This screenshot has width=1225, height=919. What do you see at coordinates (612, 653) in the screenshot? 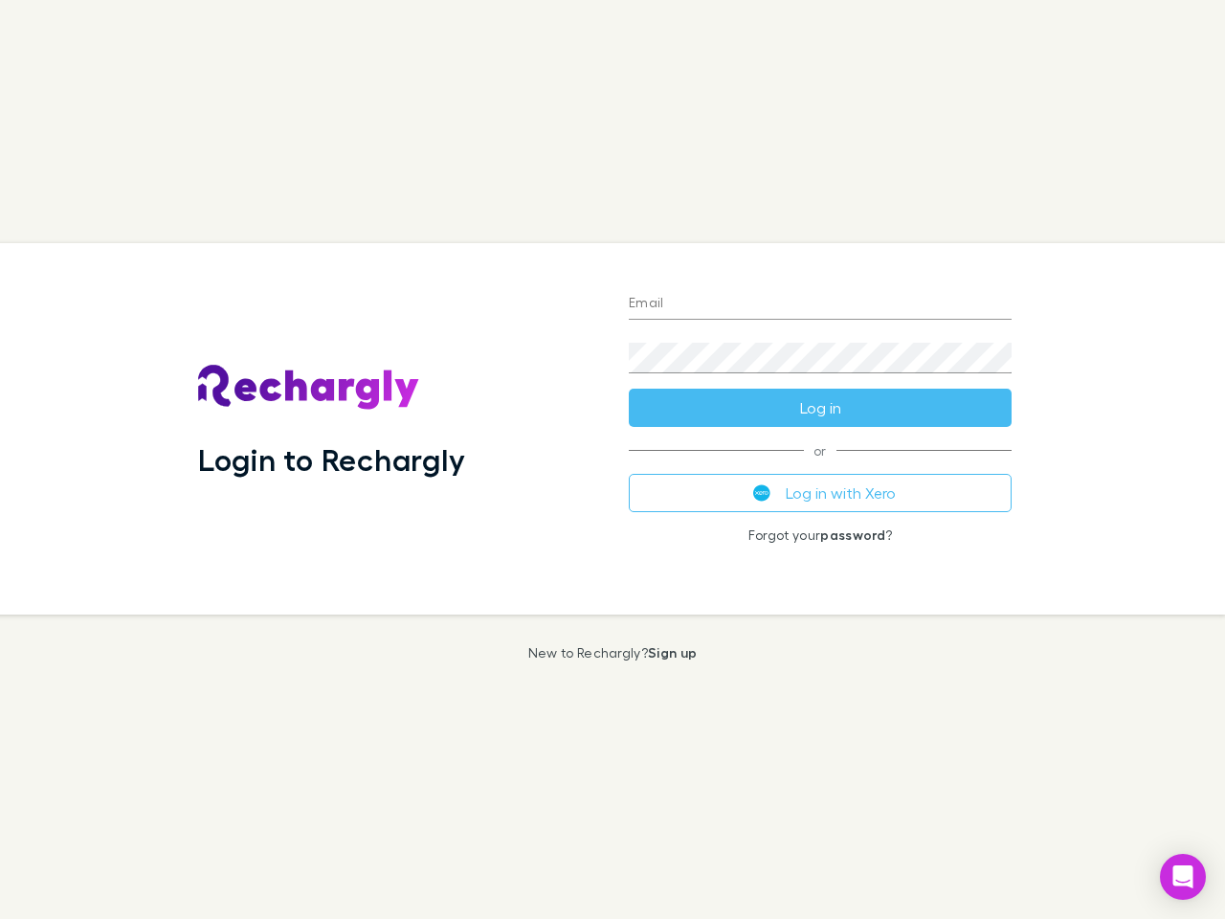
I see `p: New to Rechargly?` at bounding box center [612, 653].